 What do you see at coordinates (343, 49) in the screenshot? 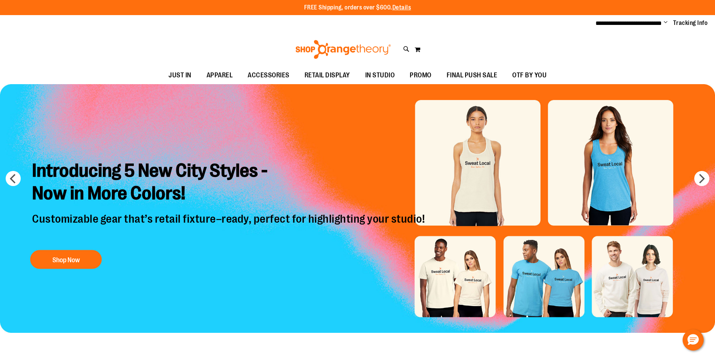
I see `img: Shop Orangetheory` at bounding box center [343, 49].